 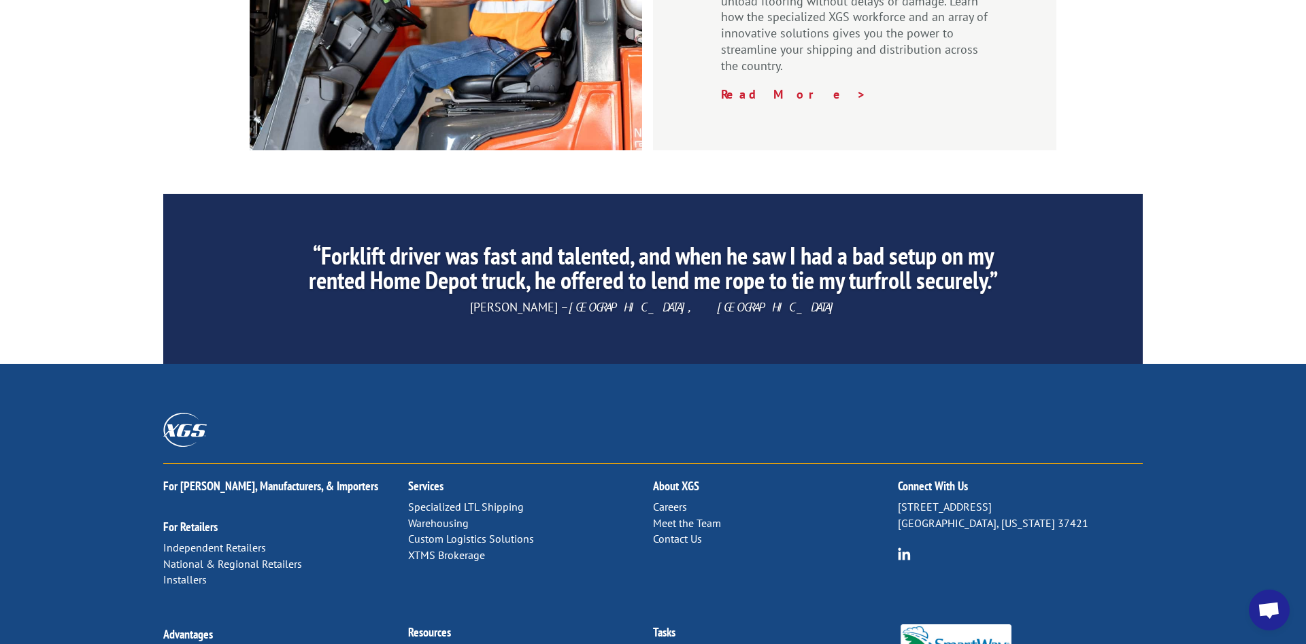 What do you see at coordinates (466, 507) in the screenshot?
I see `a: Specialized LTL Shipping` at bounding box center [466, 507].